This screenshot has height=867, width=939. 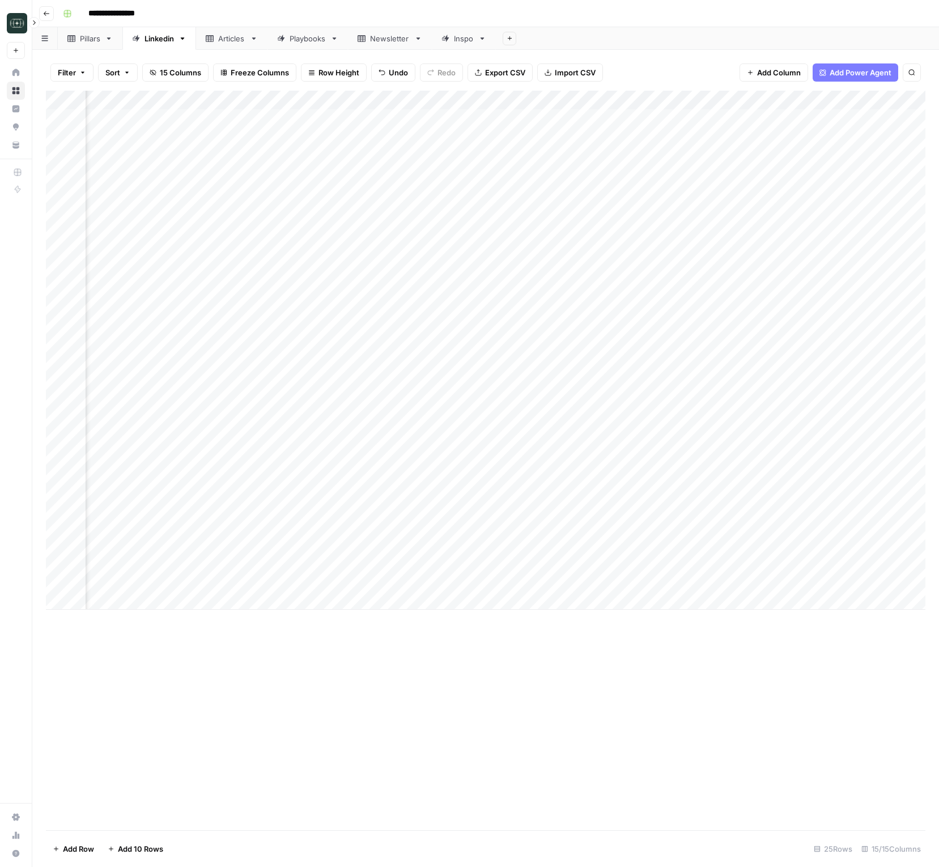 I want to click on button: 15 Columns, so click(x=175, y=73).